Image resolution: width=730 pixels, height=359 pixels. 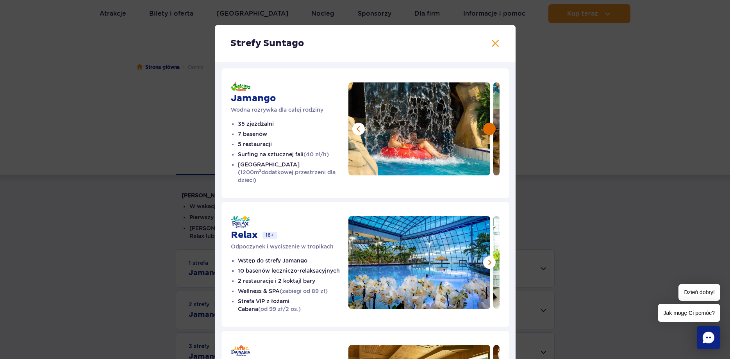 What do you see at coordinates (269, 235) in the screenshot?
I see `span: 16+` at bounding box center [269, 235].